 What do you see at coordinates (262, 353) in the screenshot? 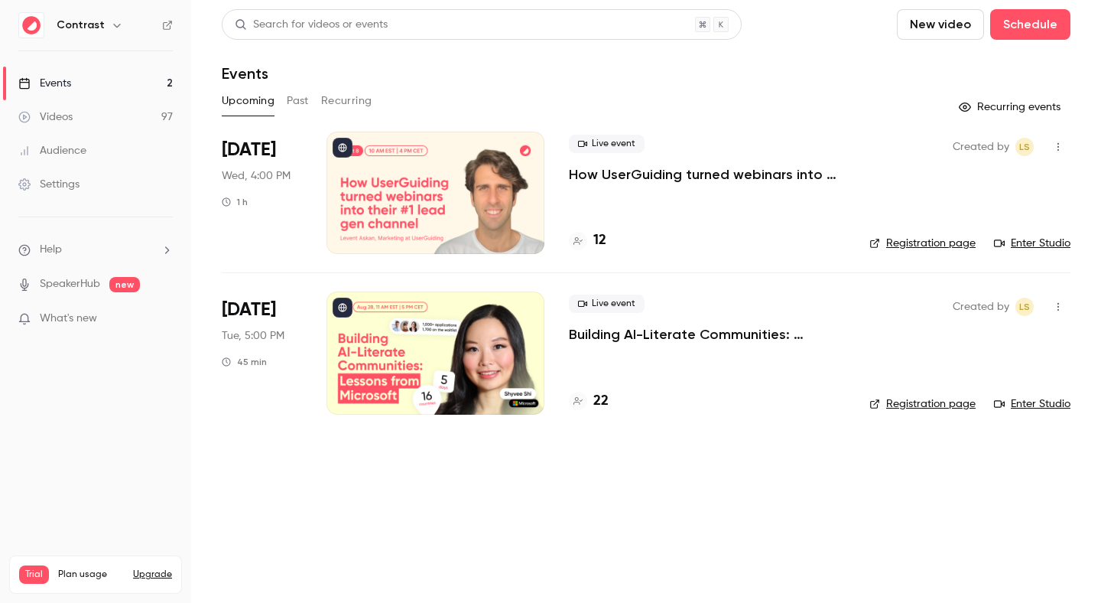
I see `div: Dec 9 Tue, 11:00 AM (America/New York)` at bounding box center [262, 353].